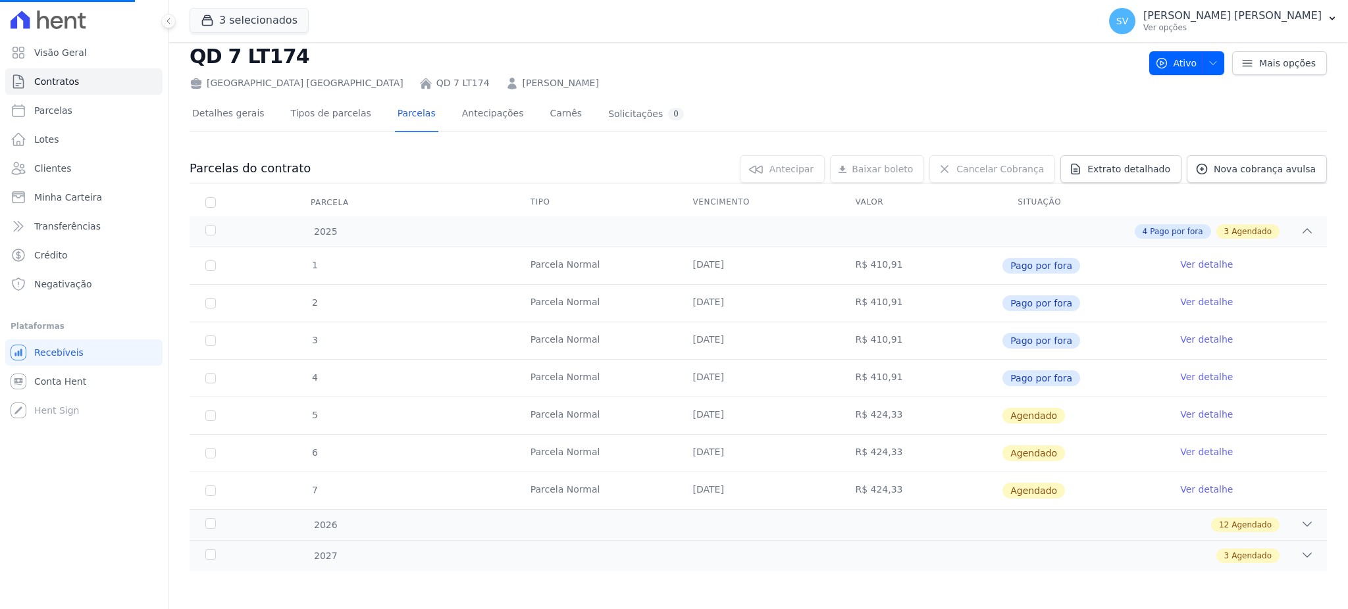 Image resolution: width=1348 pixels, height=609 pixels. What do you see at coordinates (59, 353) in the screenshot?
I see `span: Recebíveis` at bounding box center [59, 353].